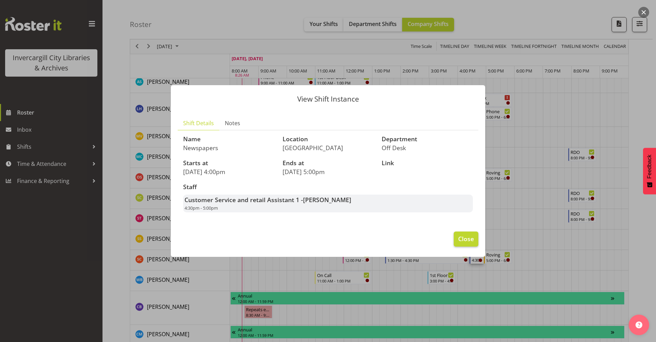 The height and width of the screenshot is (342, 656). I want to click on span: Shift Details, so click(198, 123).